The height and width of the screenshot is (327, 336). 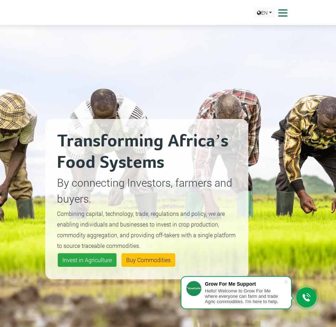 I want to click on p: By connecting Investors, farmers and buyers., so click(x=147, y=191).